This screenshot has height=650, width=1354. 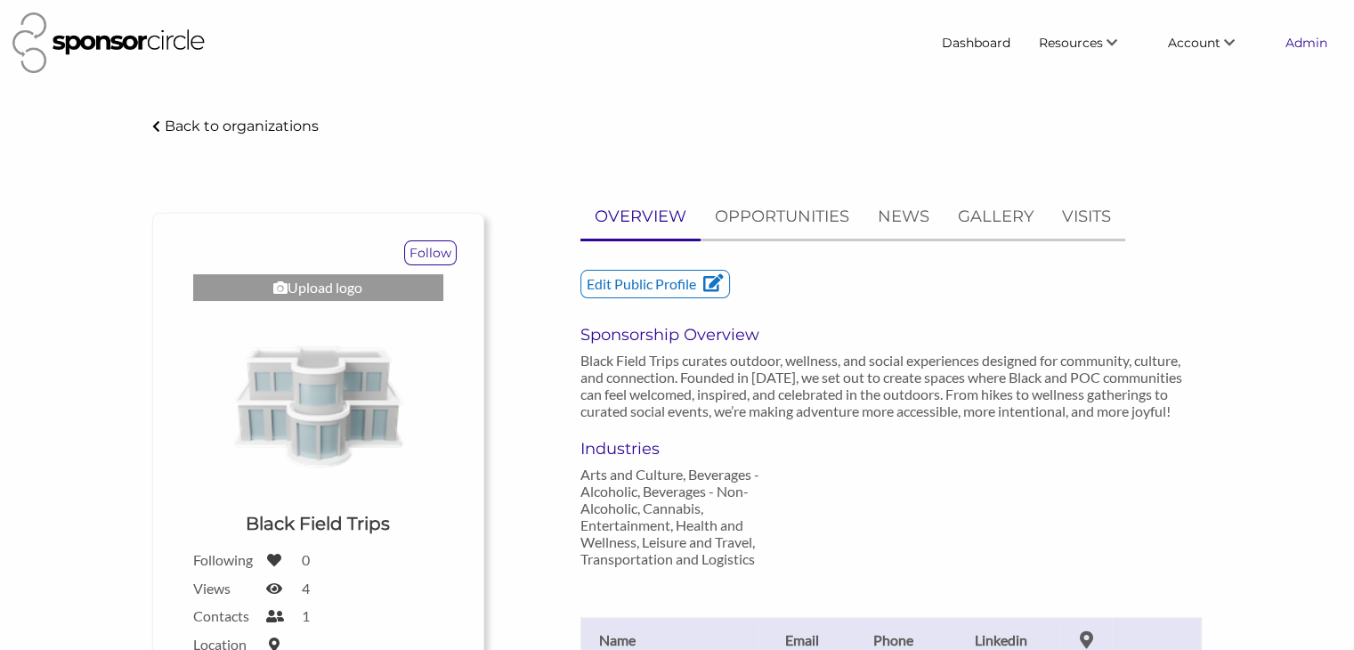 What do you see at coordinates (782, 216) in the screenshot?
I see `p: OPPORTUNITIES` at bounding box center [782, 216].